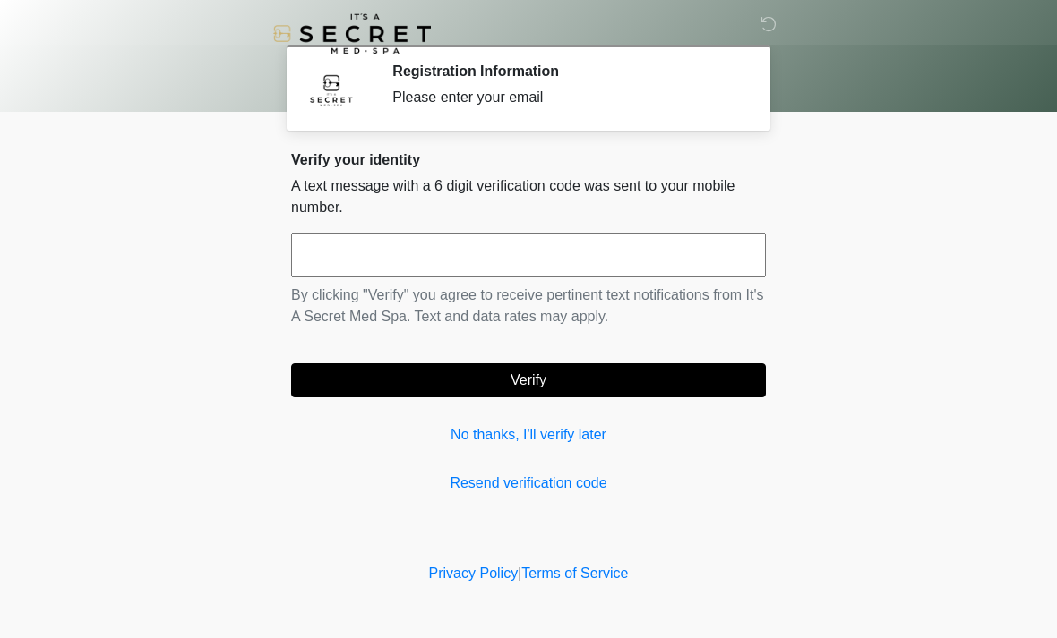 This screenshot has height=638, width=1057. What do you see at coordinates (565, 71) in the screenshot?
I see `h2: Registration Information` at bounding box center [565, 71].